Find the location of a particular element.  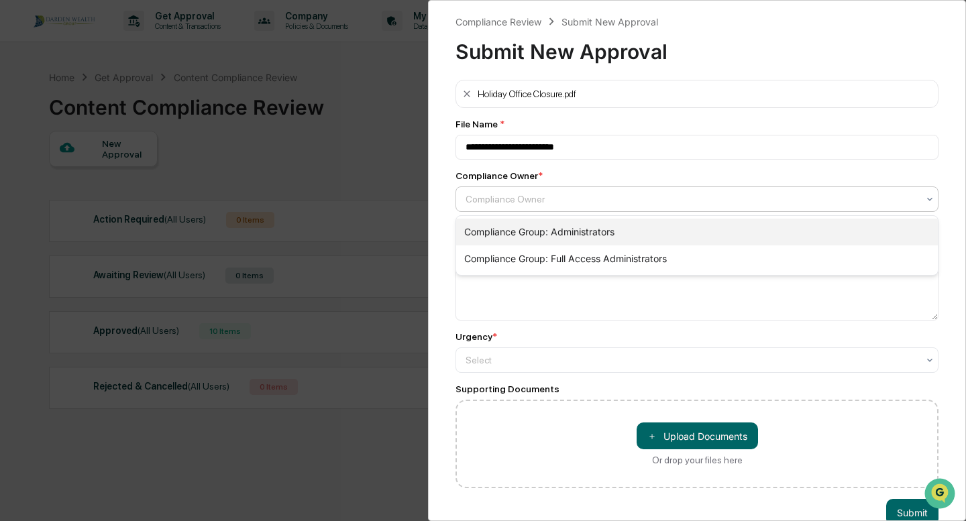

div: Compliance Group: Full Access Administrators is located at coordinates (697, 259).